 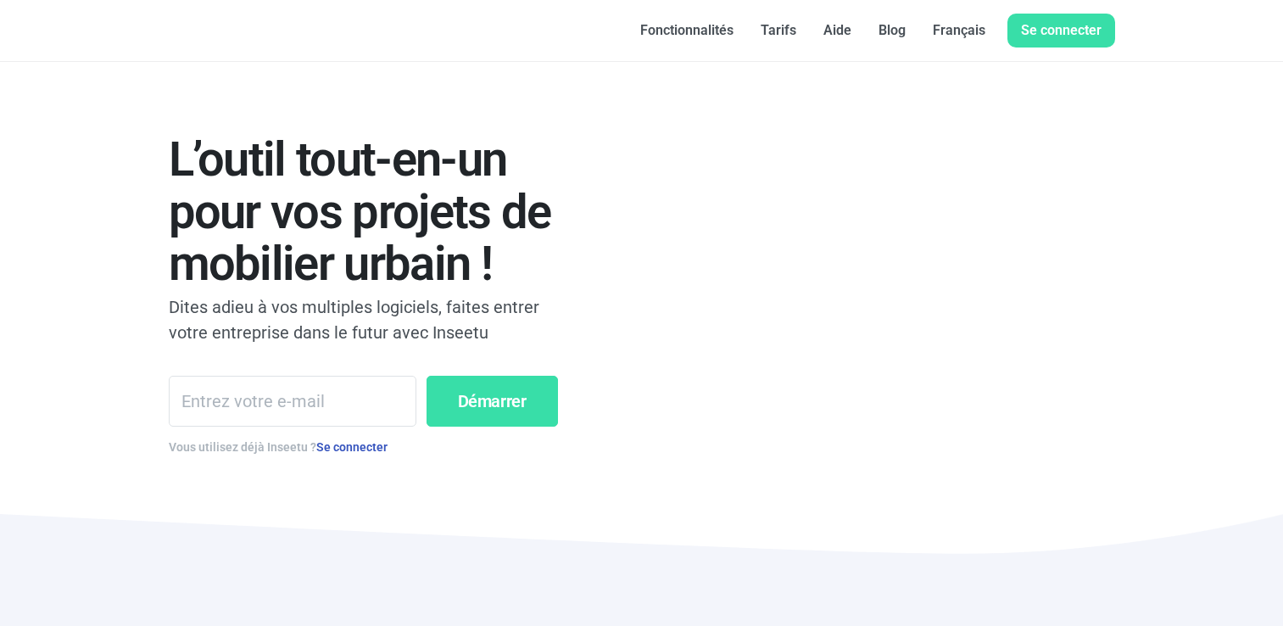 What do you see at coordinates (837, 30) in the screenshot?
I see `font: Aide` at bounding box center [837, 30].